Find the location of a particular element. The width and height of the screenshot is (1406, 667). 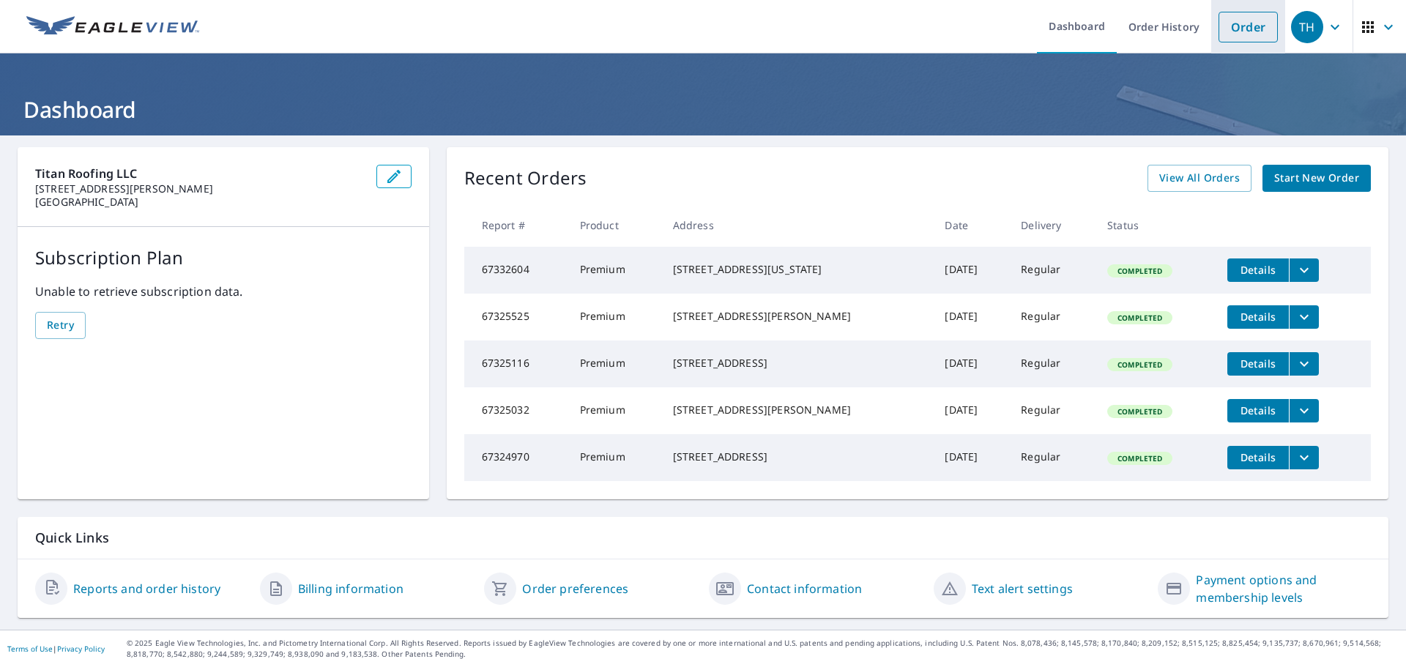

button: detailsBtn-67324970 is located at coordinates (1258, 458).